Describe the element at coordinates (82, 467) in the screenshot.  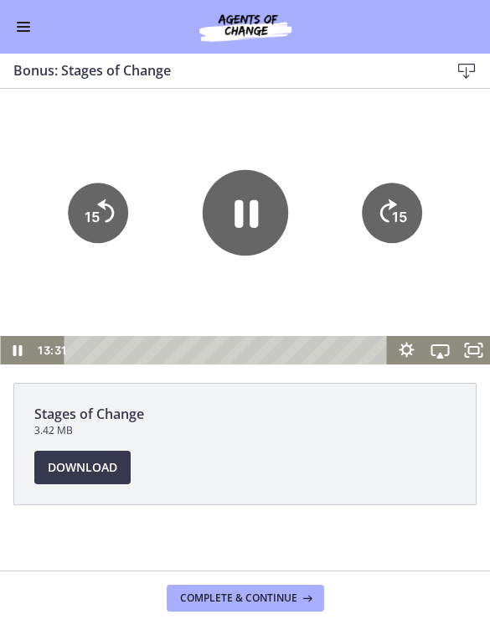
I see `a: Download` at that location.